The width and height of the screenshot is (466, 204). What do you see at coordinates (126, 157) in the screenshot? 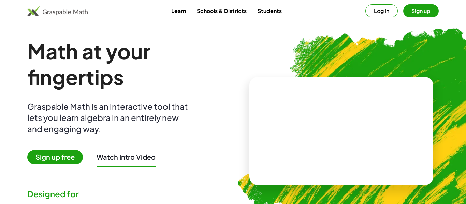
I see `button: Watch Intro Video` at bounding box center [126, 157].